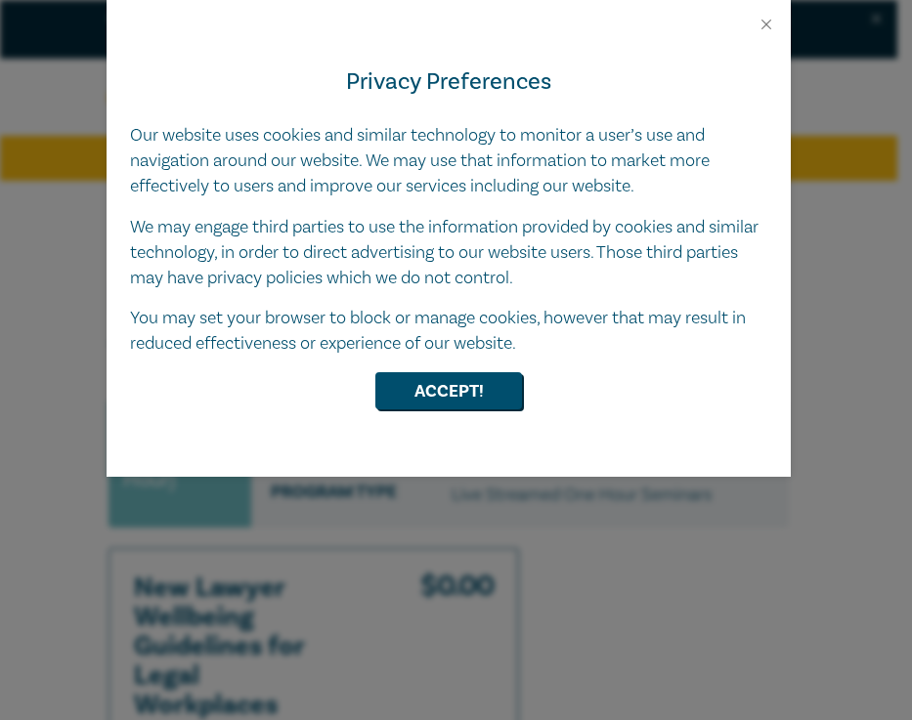 The width and height of the screenshot is (912, 720). What do you see at coordinates (449, 391) in the screenshot?
I see `button: Accept!` at bounding box center [449, 391].